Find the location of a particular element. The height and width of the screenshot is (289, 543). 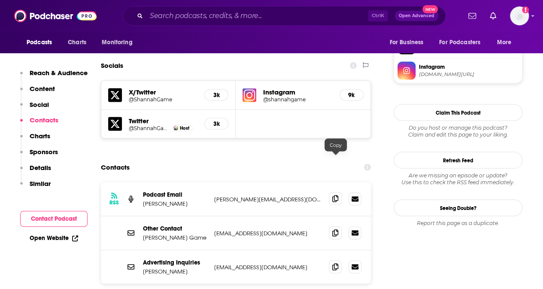

a: Open Website is located at coordinates (54, 238).